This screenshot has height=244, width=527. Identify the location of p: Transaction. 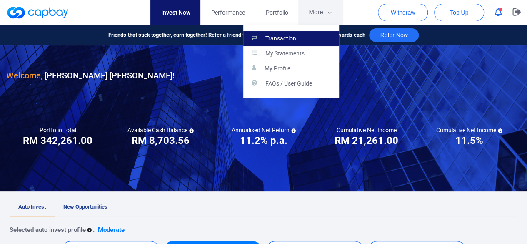
(281, 39).